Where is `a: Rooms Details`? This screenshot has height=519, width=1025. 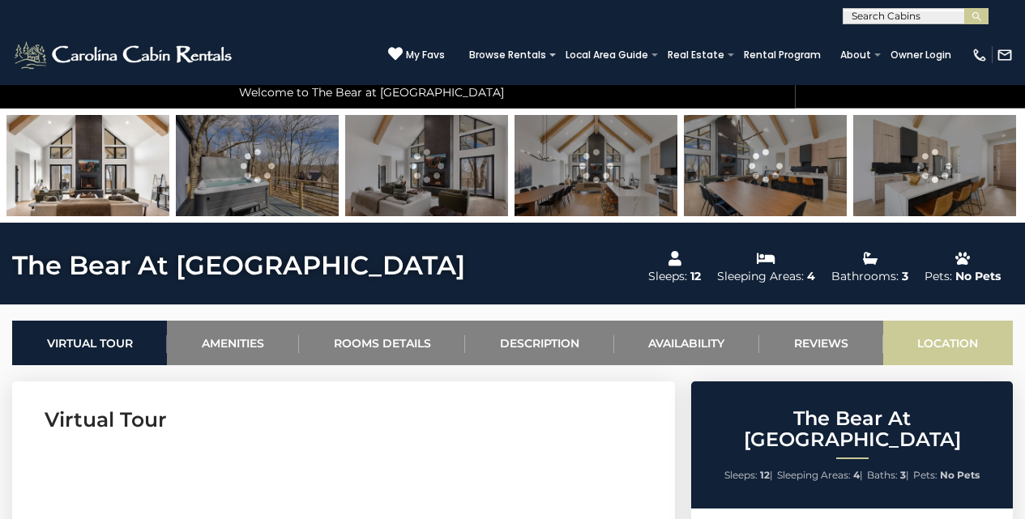
a: Rooms Details is located at coordinates (382, 343).